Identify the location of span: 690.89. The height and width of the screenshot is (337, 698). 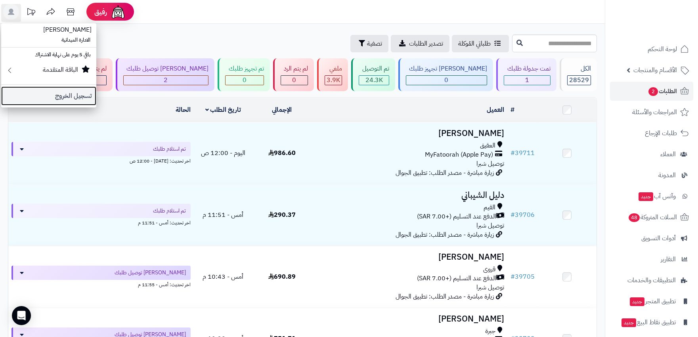
(282, 276).